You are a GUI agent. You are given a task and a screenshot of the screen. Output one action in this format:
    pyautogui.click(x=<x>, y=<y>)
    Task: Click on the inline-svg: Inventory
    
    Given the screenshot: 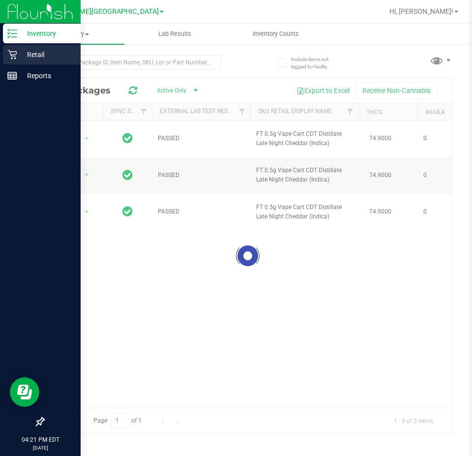 What is the action you would take?
    pyautogui.click(x=12, y=33)
    